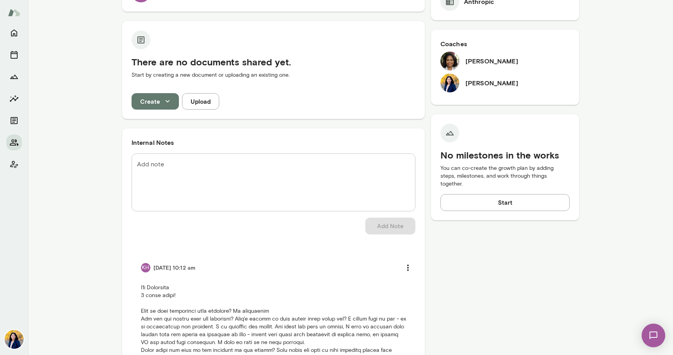 The image size is (673, 355). I want to click on button: Create, so click(155, 101).